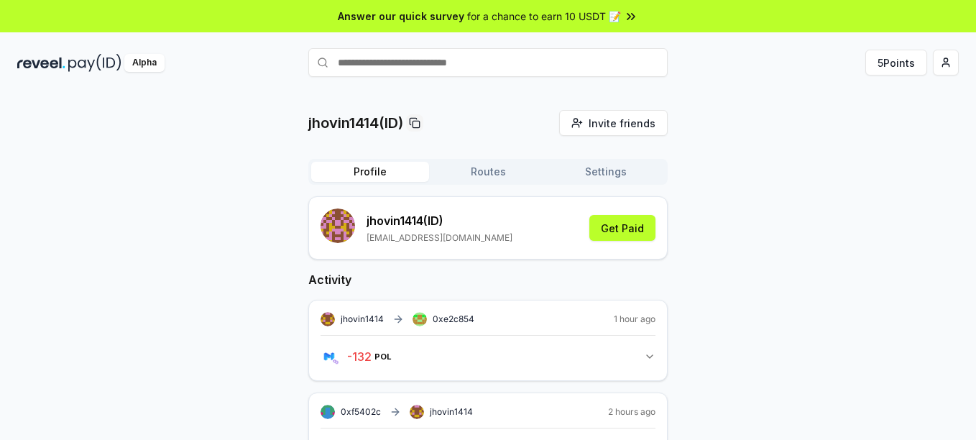 The image size is (976, 440). Describe the element at coordinates (622, 228) in the screenshot. I see `button: Get Paid` at that location.